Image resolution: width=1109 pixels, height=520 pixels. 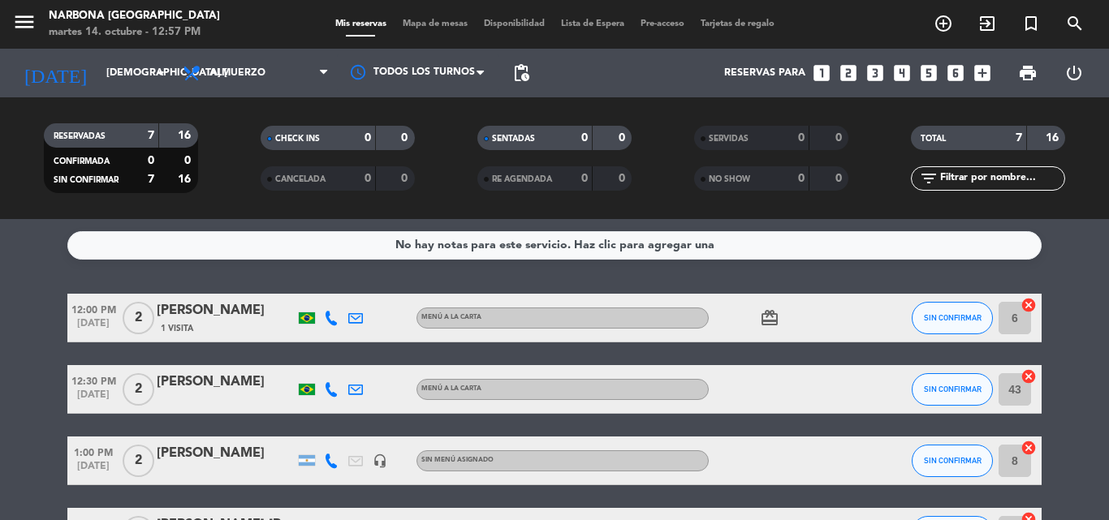 I want to click on i: looks_3, so click(x=875, y=73).